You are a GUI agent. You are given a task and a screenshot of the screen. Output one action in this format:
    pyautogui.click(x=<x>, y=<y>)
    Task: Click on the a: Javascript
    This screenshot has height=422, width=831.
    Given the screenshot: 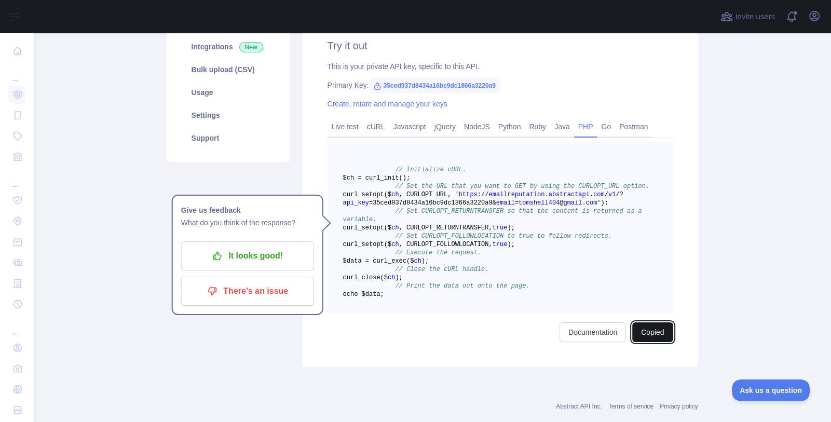 What is the action you would take?
    pyautogui.click(x=409, y=127)
    